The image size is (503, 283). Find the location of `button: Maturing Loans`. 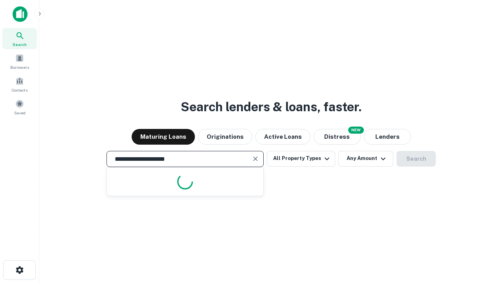

button: Maturing Loans is located at coordinates (163, 137).